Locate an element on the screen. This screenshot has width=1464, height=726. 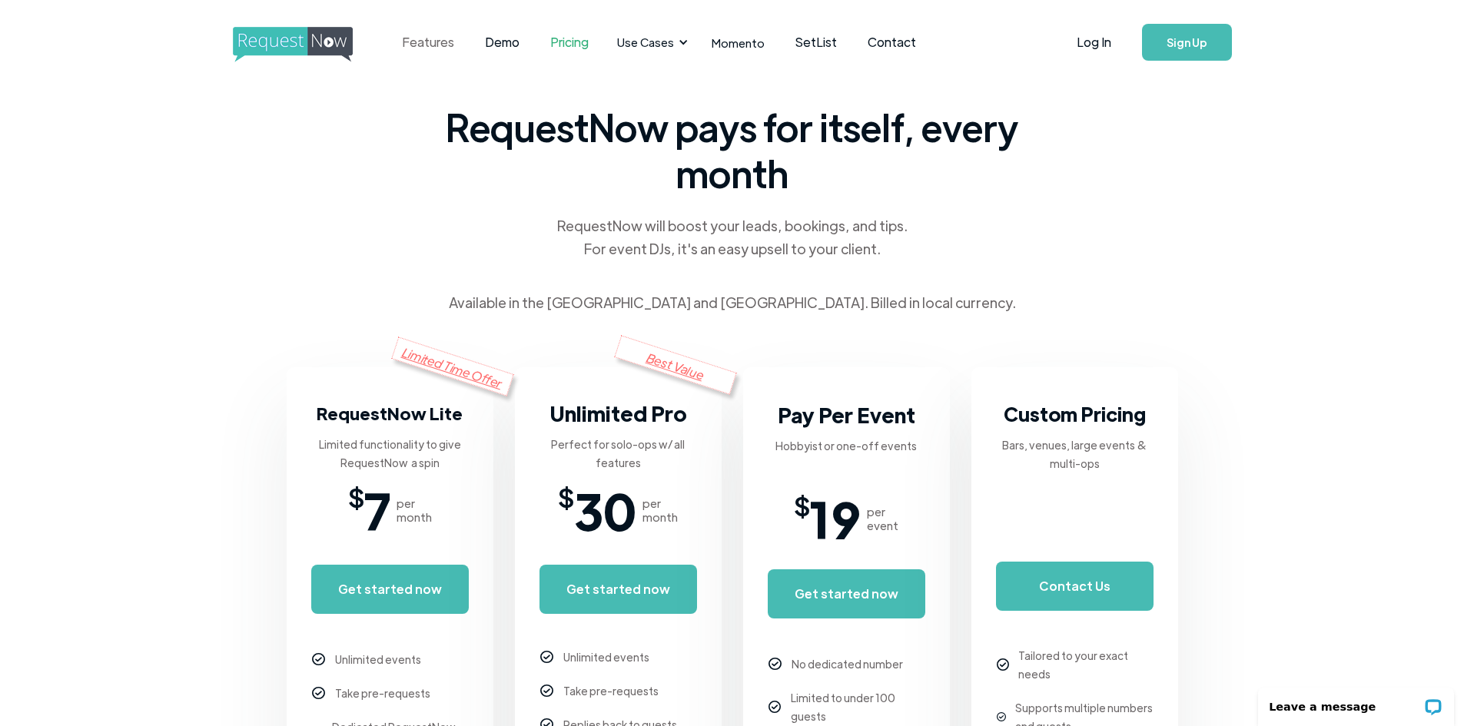
span: 7 is located at coordinates (377, 510).